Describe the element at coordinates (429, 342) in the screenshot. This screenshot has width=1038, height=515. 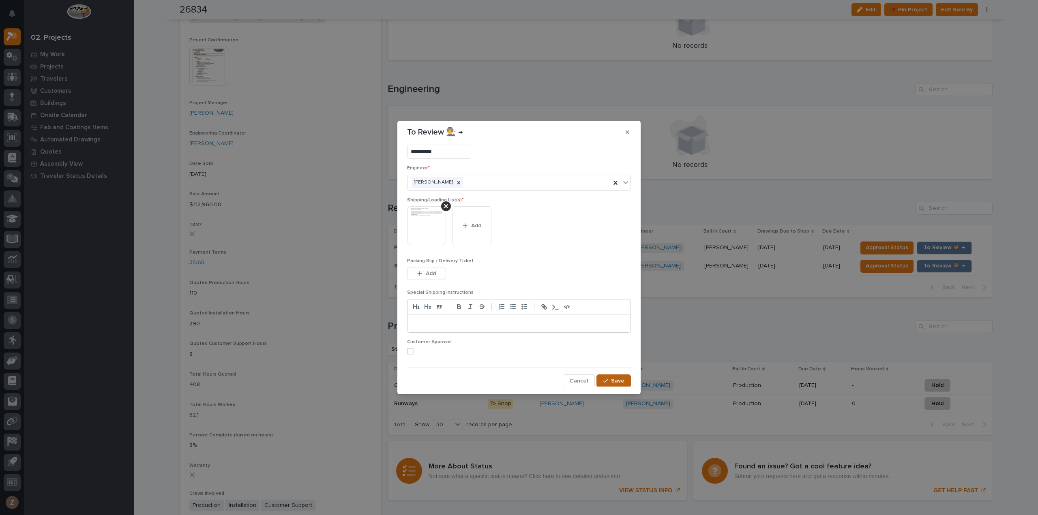
I see `span: Customer Approval` at that location.